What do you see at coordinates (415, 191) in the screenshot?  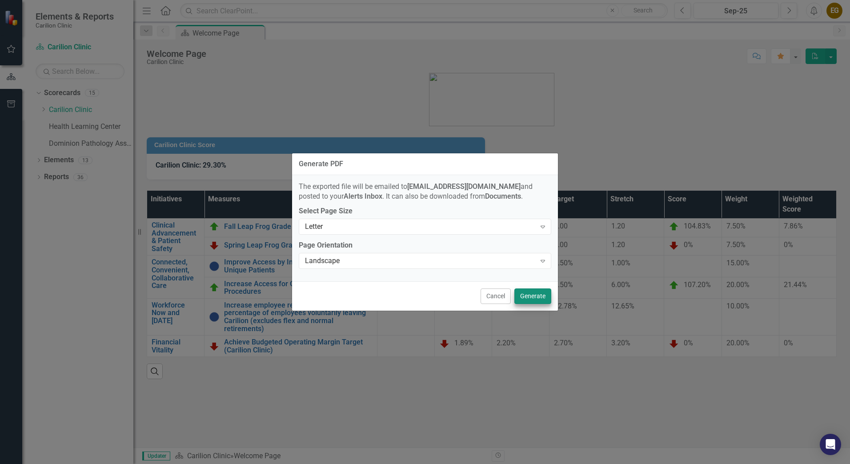 I see `span: The exported file will be emailed to and posted to your . It can also be downloaded from .` at bounding box center [415, 191].